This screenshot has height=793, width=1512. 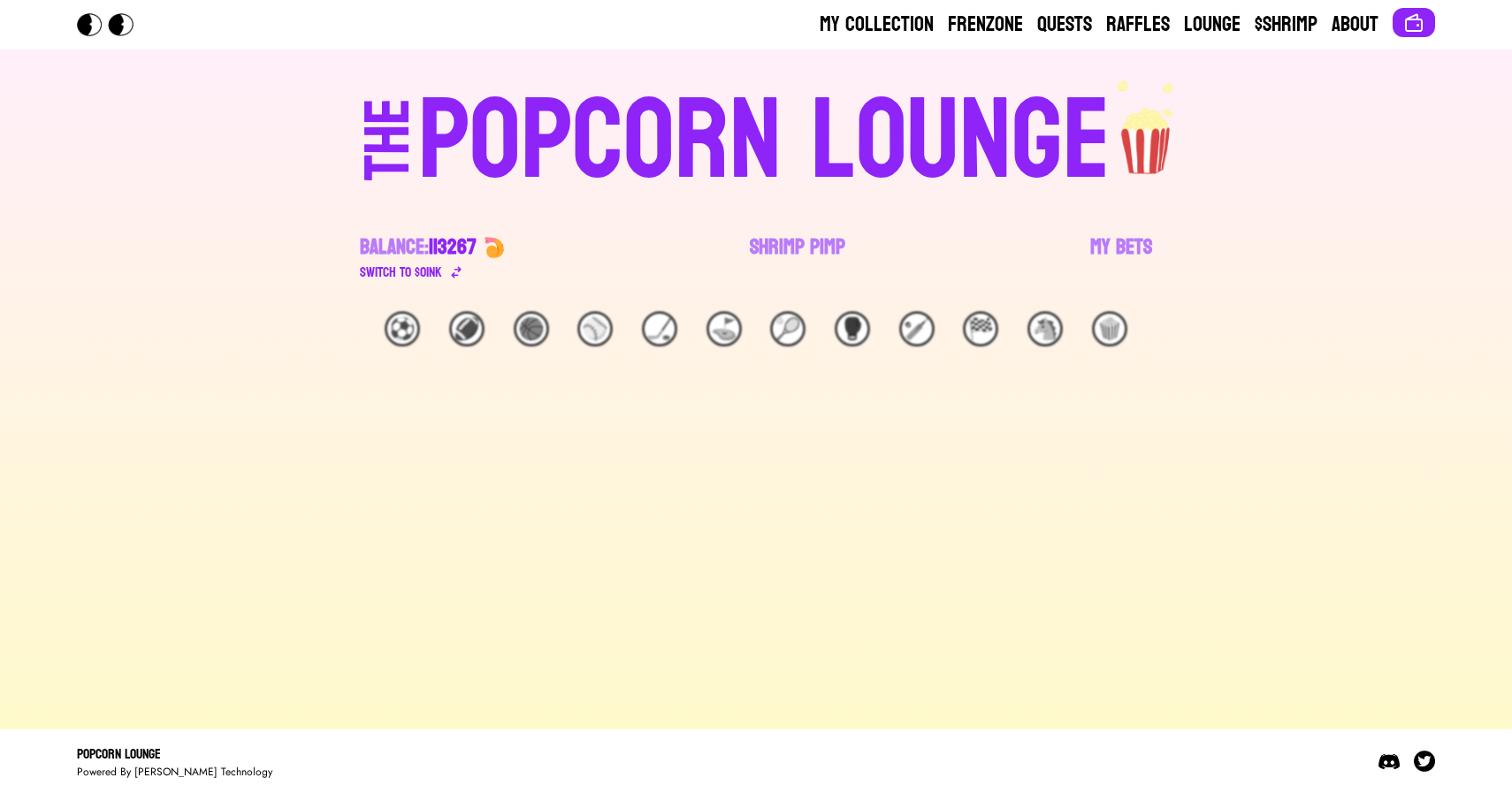 I want to click on span: 113267, so click(x=453, y=246).